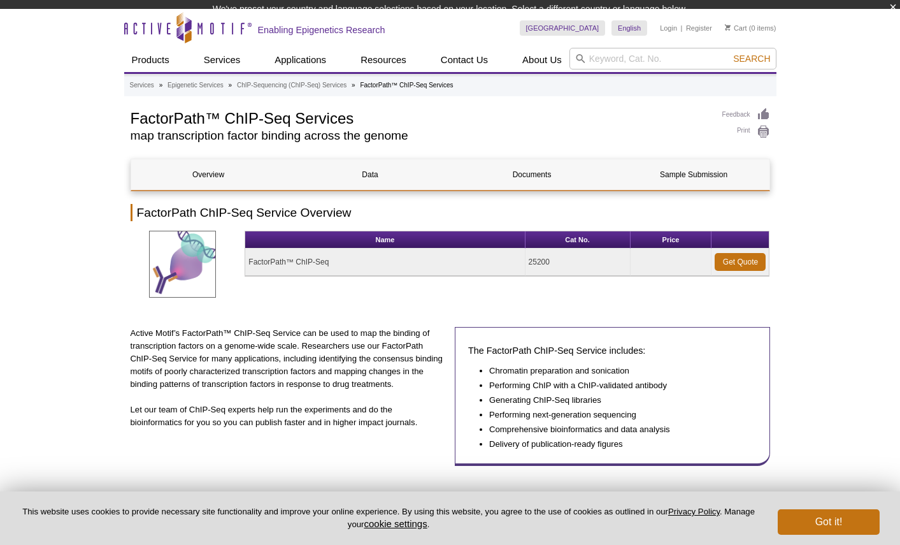 This screenshot has height=545, width=900. Describe the element at coordinates (728, 27) in the screenshot. I see `img: Your Cart` at that location.